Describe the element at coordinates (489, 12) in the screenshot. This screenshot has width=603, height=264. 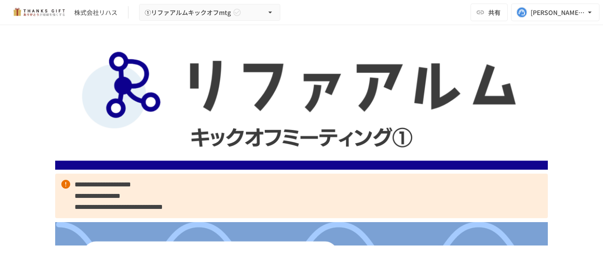
I see `button: 共有` at that location.